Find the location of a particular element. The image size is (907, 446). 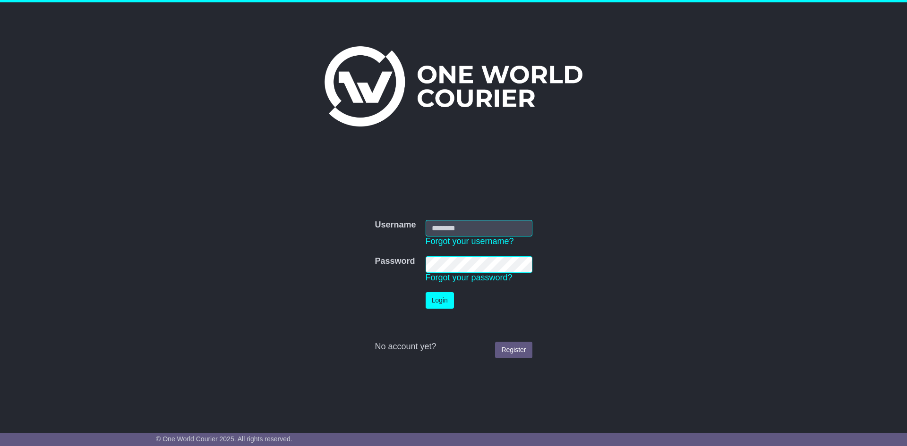

span: © One World Courier 2025. All rights reserved. is located at coordinates (224, 439).